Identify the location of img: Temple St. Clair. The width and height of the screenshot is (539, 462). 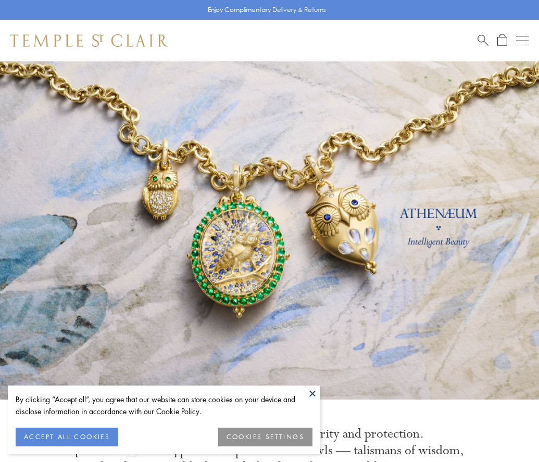
(89, 41).